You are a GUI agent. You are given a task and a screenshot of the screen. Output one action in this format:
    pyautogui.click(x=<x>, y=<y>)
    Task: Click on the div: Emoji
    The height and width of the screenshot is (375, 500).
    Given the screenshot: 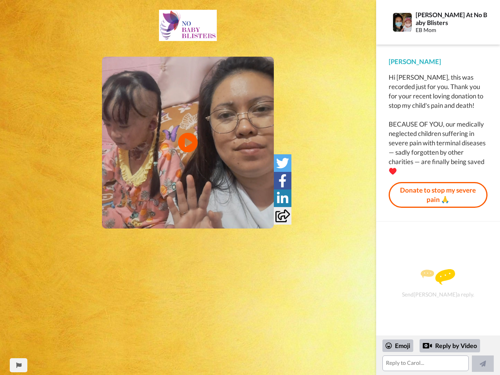 What is the action you would take?
    pyautogui.click(x=398, y=346)
    